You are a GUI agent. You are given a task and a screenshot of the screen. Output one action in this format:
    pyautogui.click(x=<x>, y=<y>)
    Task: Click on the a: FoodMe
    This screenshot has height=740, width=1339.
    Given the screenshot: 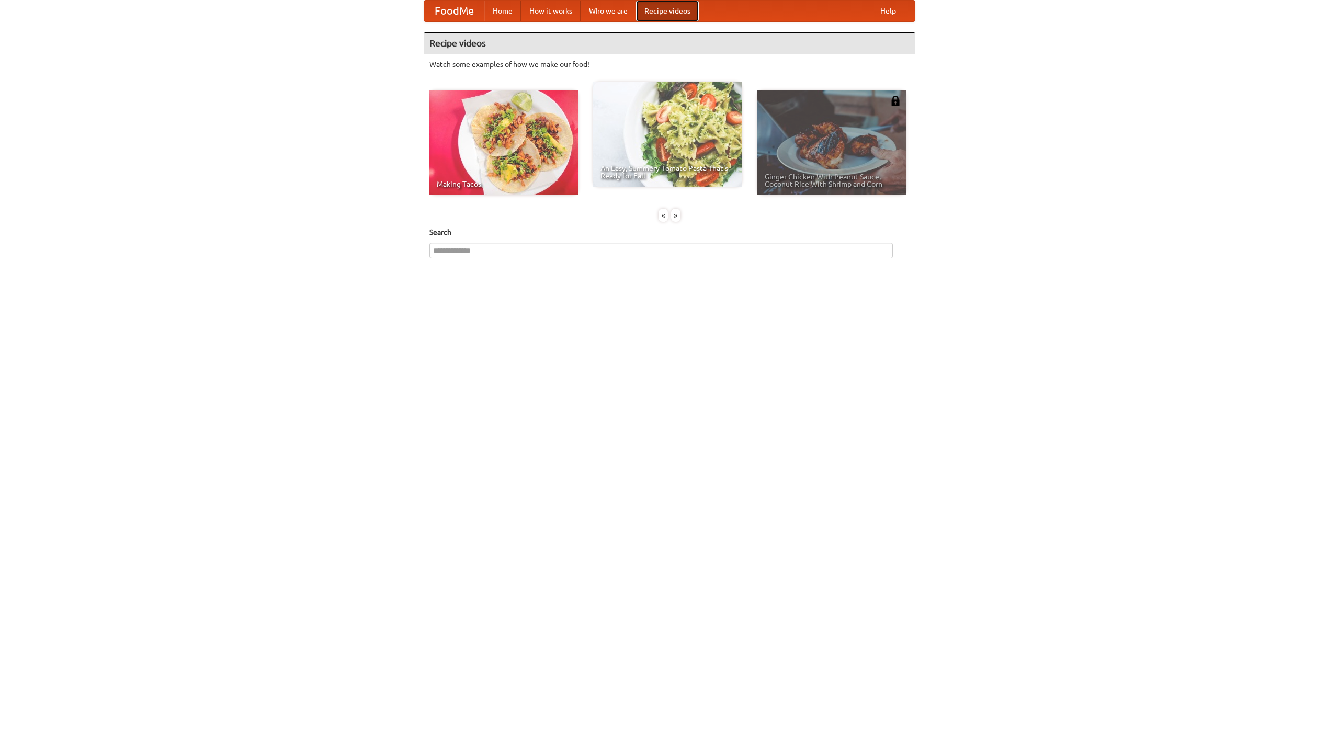 What is the action you would take?
    pyautogui.click(x=454, y=11)
    